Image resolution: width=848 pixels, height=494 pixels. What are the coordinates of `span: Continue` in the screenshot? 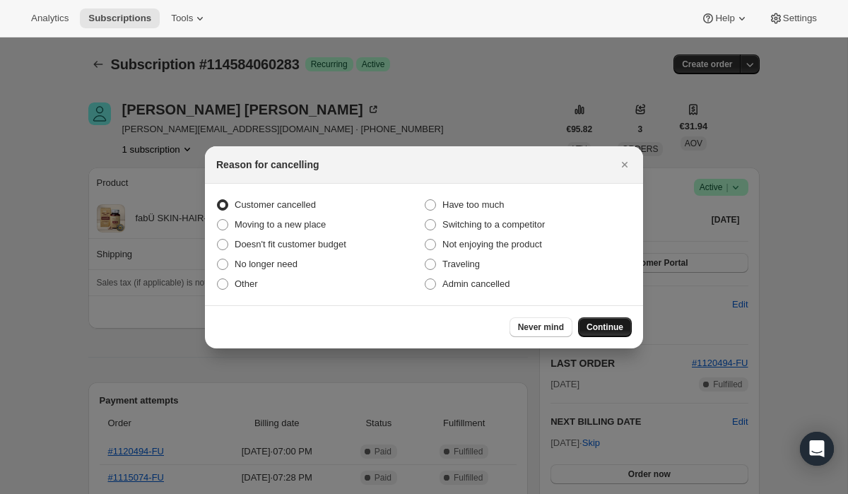 It's located at (605, 327).